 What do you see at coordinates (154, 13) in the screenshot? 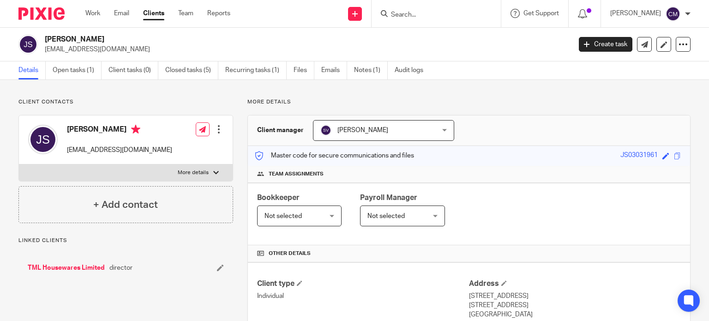
I see `a: Clients` at bounding box center [154, 13].